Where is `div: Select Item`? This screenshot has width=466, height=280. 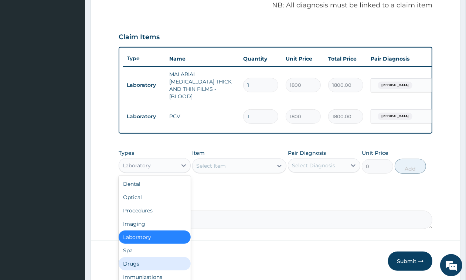
div: Select Item is located at coordinates (211, 166).